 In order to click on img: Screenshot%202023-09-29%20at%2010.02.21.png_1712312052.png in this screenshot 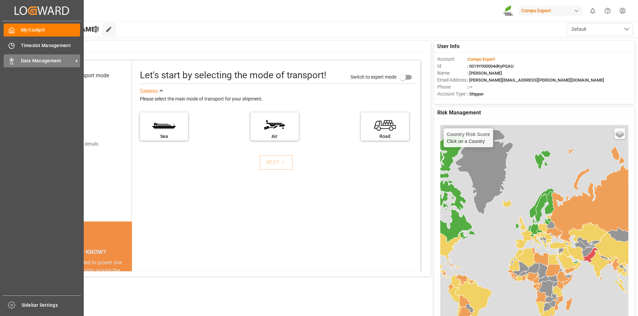, I will do `click(508, 11)`.